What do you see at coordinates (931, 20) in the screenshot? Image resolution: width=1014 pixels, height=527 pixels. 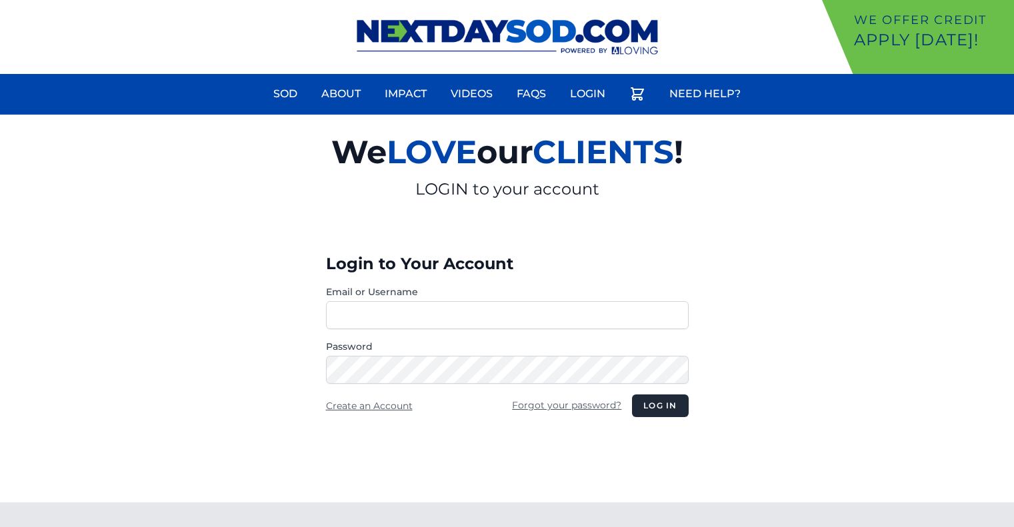 I see `p: We offer Credit` at bounding box center [931, 20].